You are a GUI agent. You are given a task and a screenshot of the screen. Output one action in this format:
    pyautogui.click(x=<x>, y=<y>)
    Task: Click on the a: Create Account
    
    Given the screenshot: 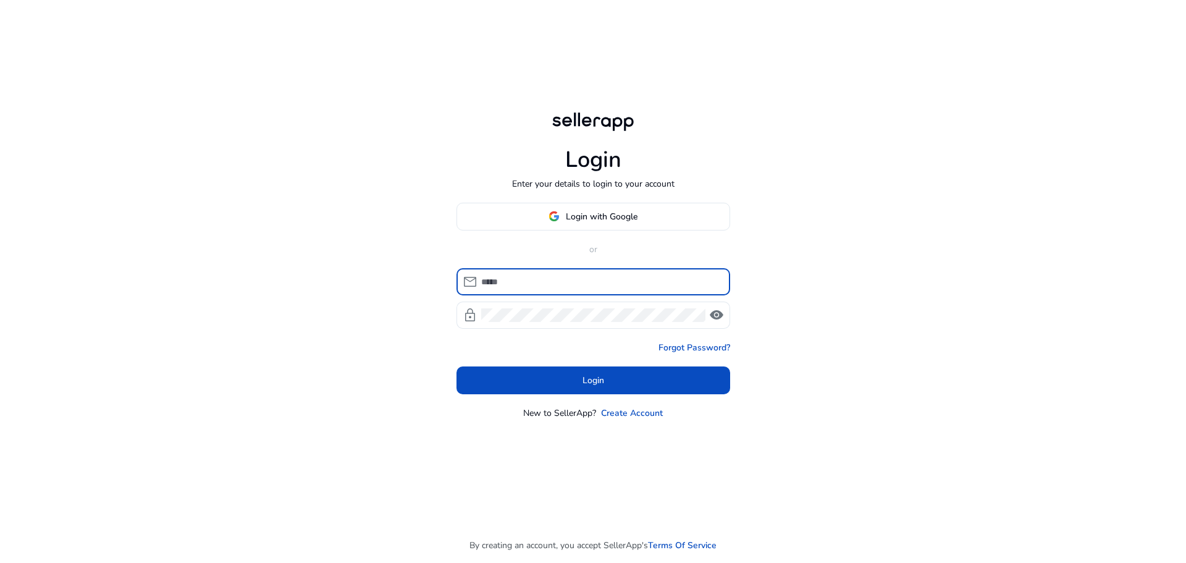 What is the action you would take?
    pyautogui.click(x=632, y=413)
    